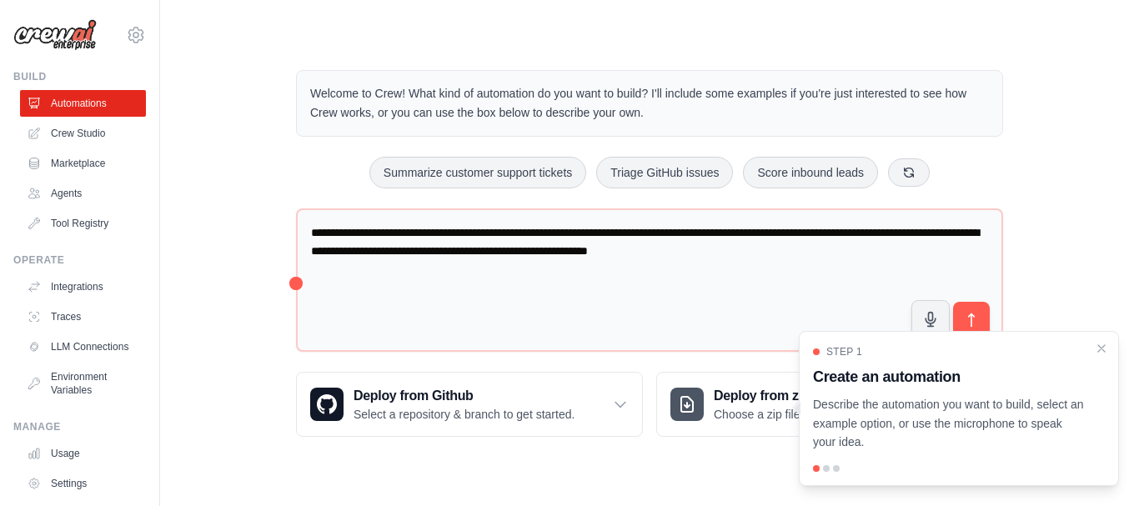  I want to click on button: Triage GitHub issues, so click(664, 173).